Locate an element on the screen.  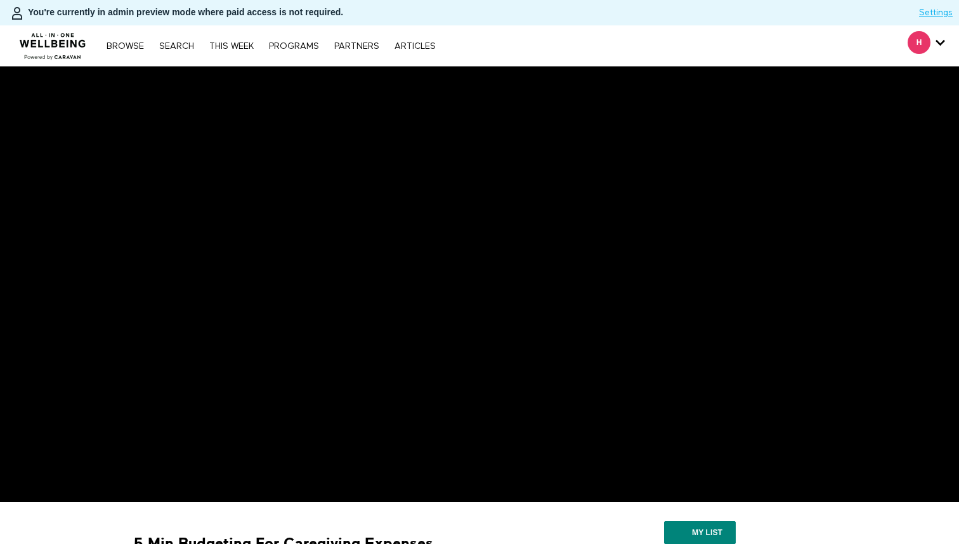
a: Search is located at coordinates (176, 46).